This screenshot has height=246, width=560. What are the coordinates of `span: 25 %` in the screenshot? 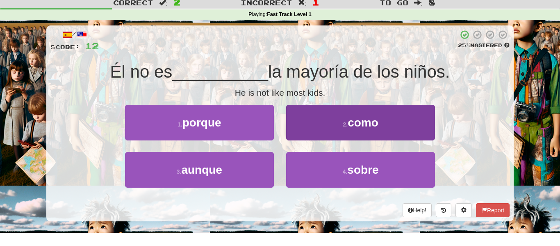 It's located at (464, 45).